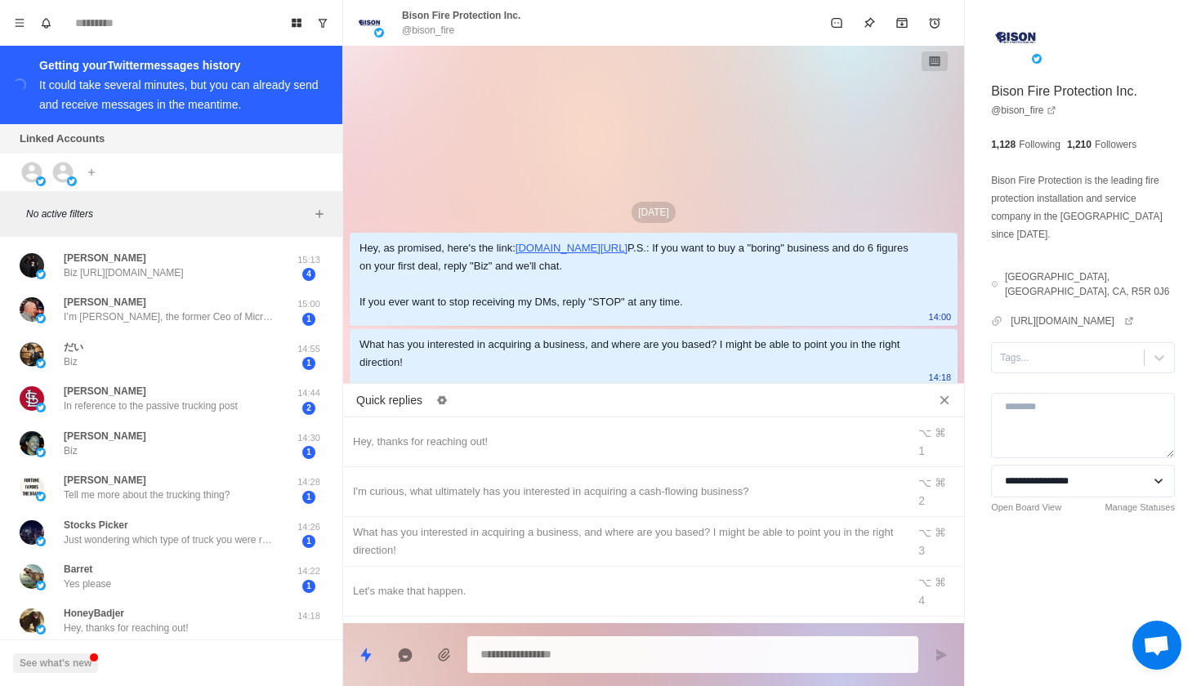 The width and height of the screenshot is (1201, 686). I want to click on div: ⌥ ⌘ 3, so click(937, 542).